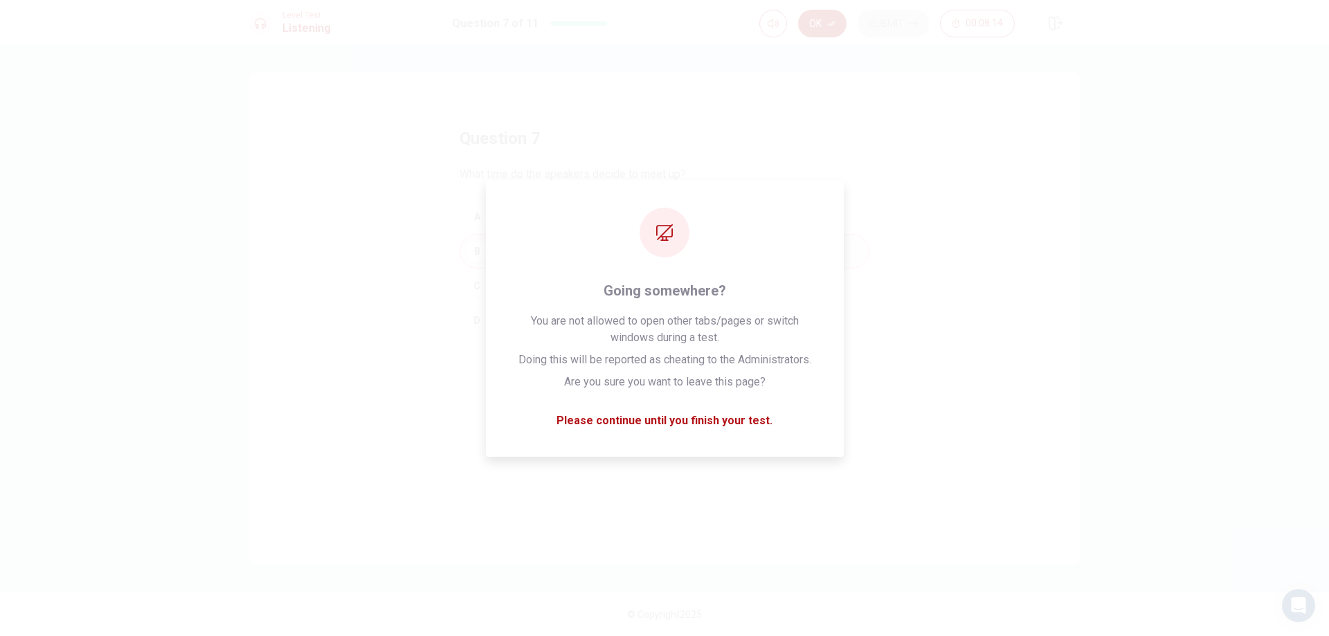 This screenshot has width=1329, height=636. I want to click on span: What time do the speakers decide to meet up?, so click(573, 174).